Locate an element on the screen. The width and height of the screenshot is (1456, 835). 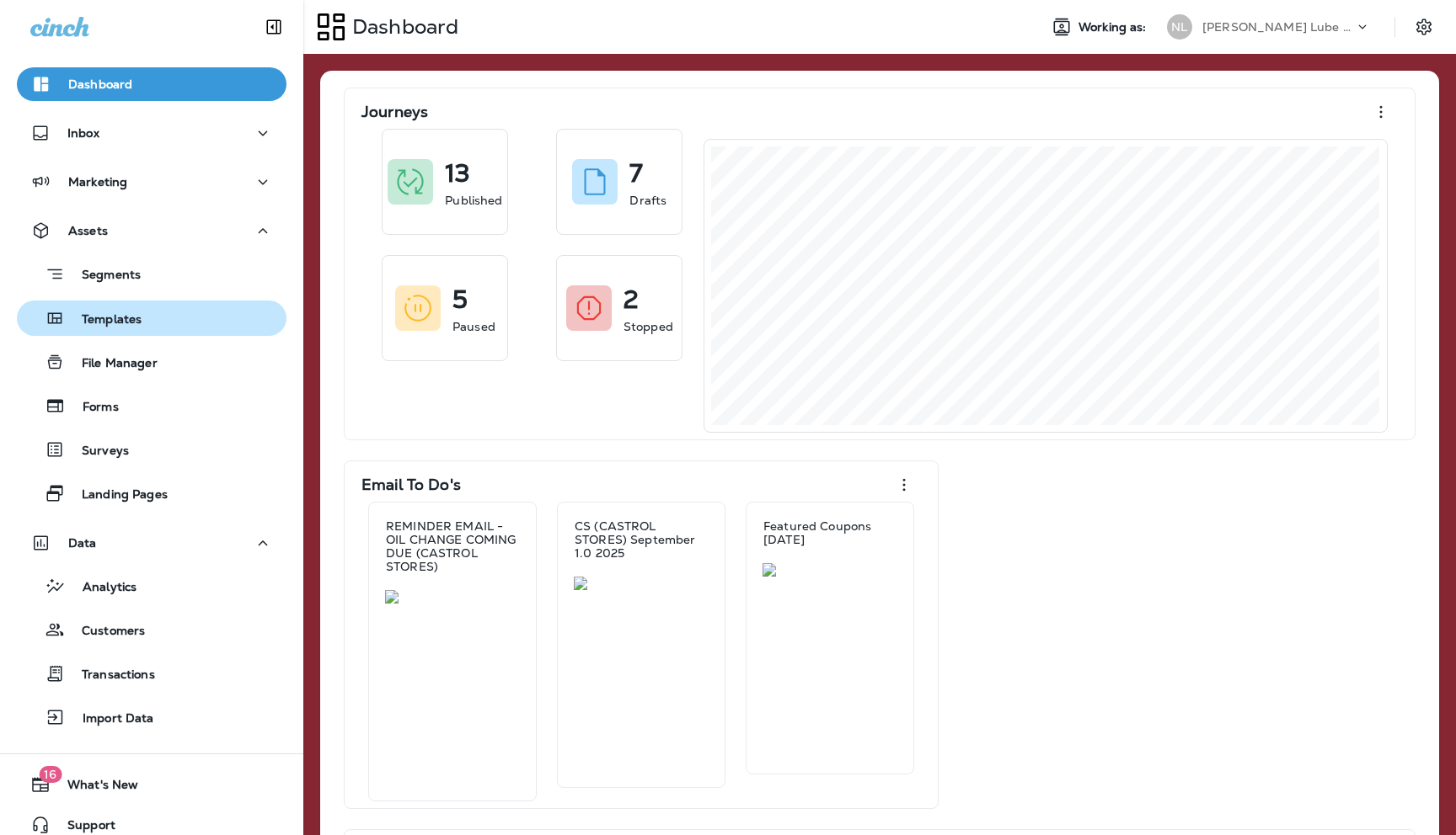
button: File Manager is located at coordinates (151, 362).